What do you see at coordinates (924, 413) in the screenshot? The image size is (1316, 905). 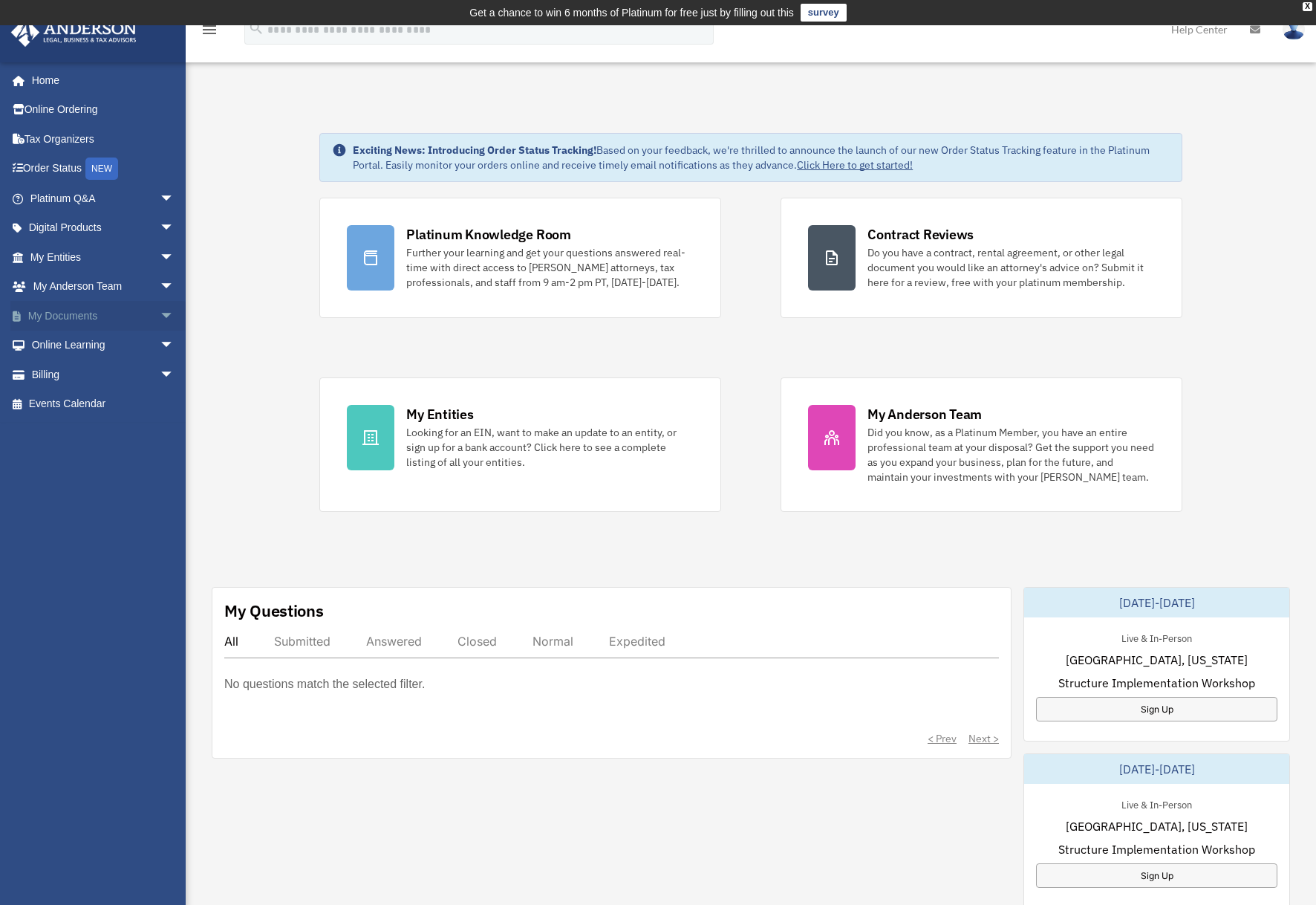 I see `div: My Anderson Team` at bounding box center [924, 413].